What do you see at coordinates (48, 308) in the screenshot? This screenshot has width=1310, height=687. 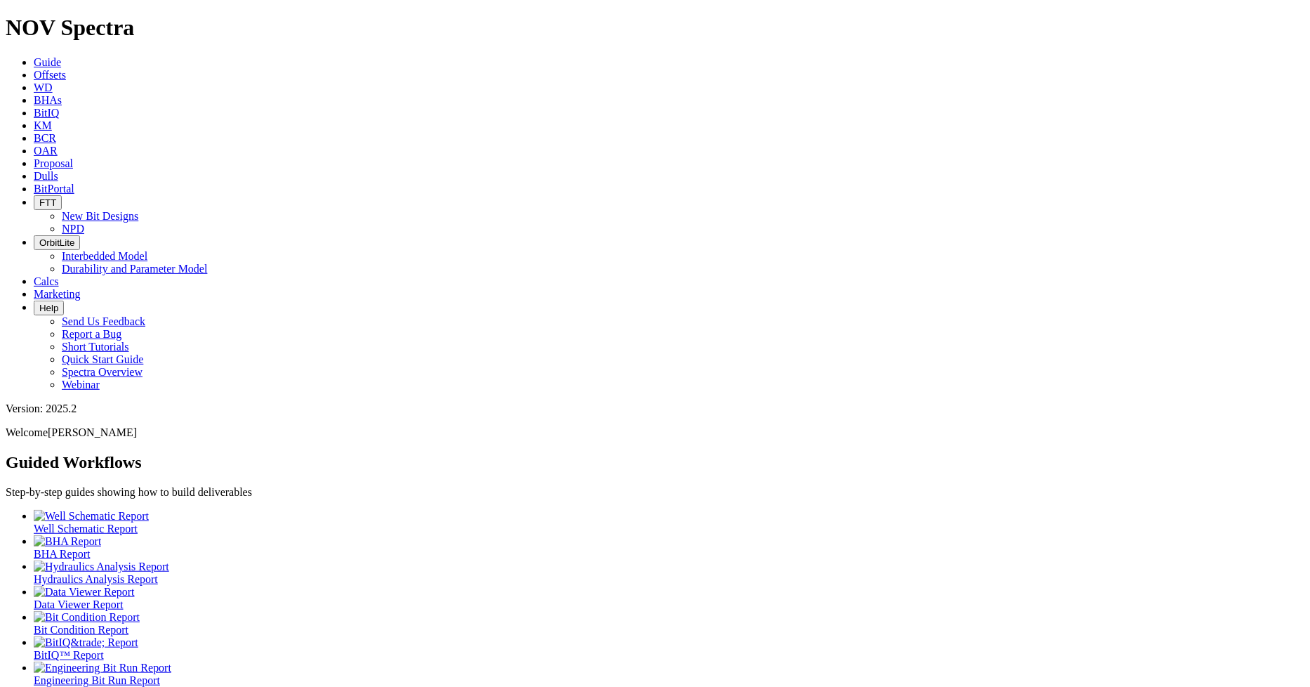 I see `button: Help` at bounding box center [48, 308].